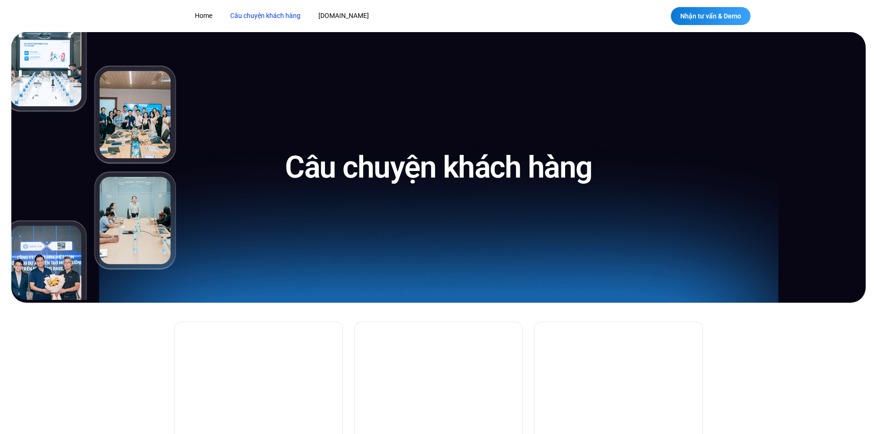 This screenshot has width=877, height=434. What do you see at coordinates (711, 16) in the screenshot?
I see `a: Nhận tư vấn & Demo` at bounding box center [711, 16].